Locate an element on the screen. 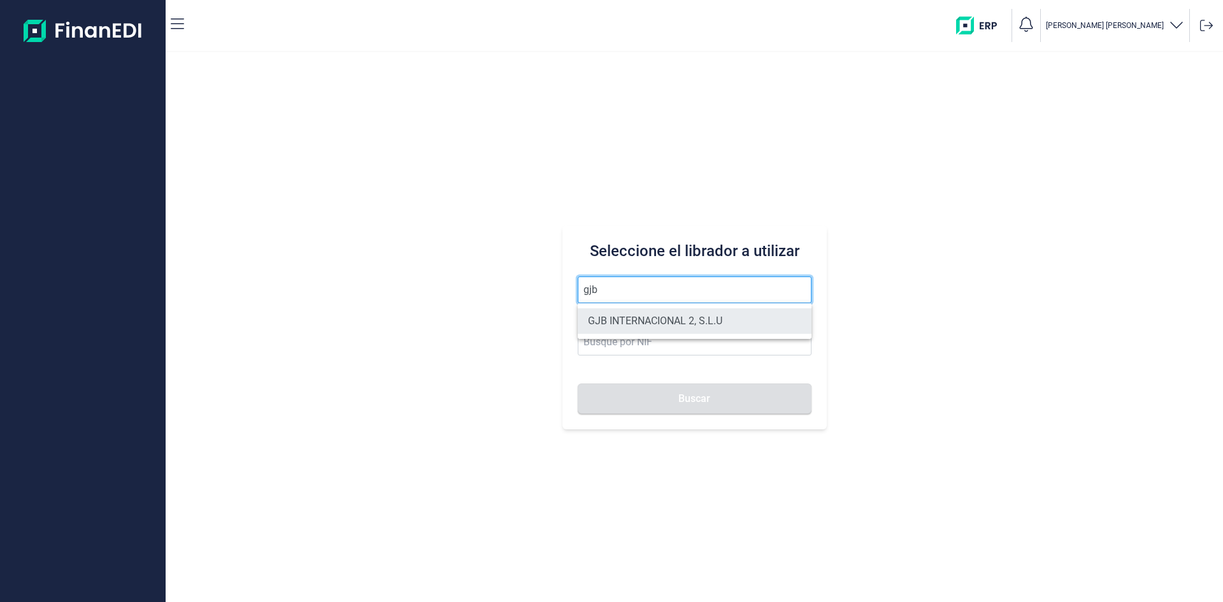 The image size is (1223, 602). img: Logo de aplicación is located at coordinates (83, 31).